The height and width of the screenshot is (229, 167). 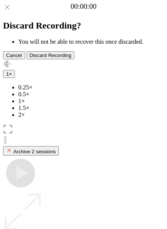 What do you see at coordinates (31, 151) in the screenshot?
I see `button: Archive 2 sessions` at bounding box center [31, 151].